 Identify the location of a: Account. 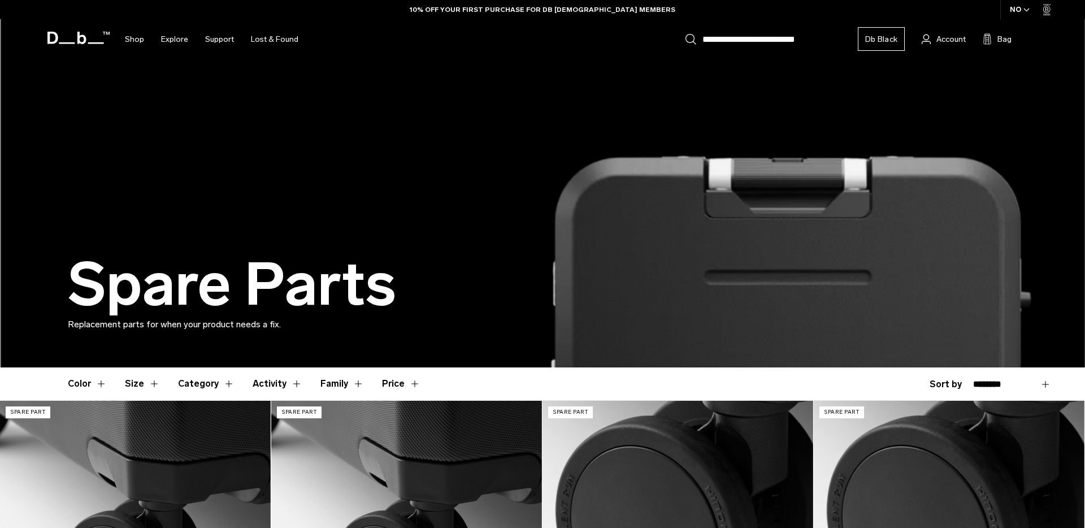
(944, 39).